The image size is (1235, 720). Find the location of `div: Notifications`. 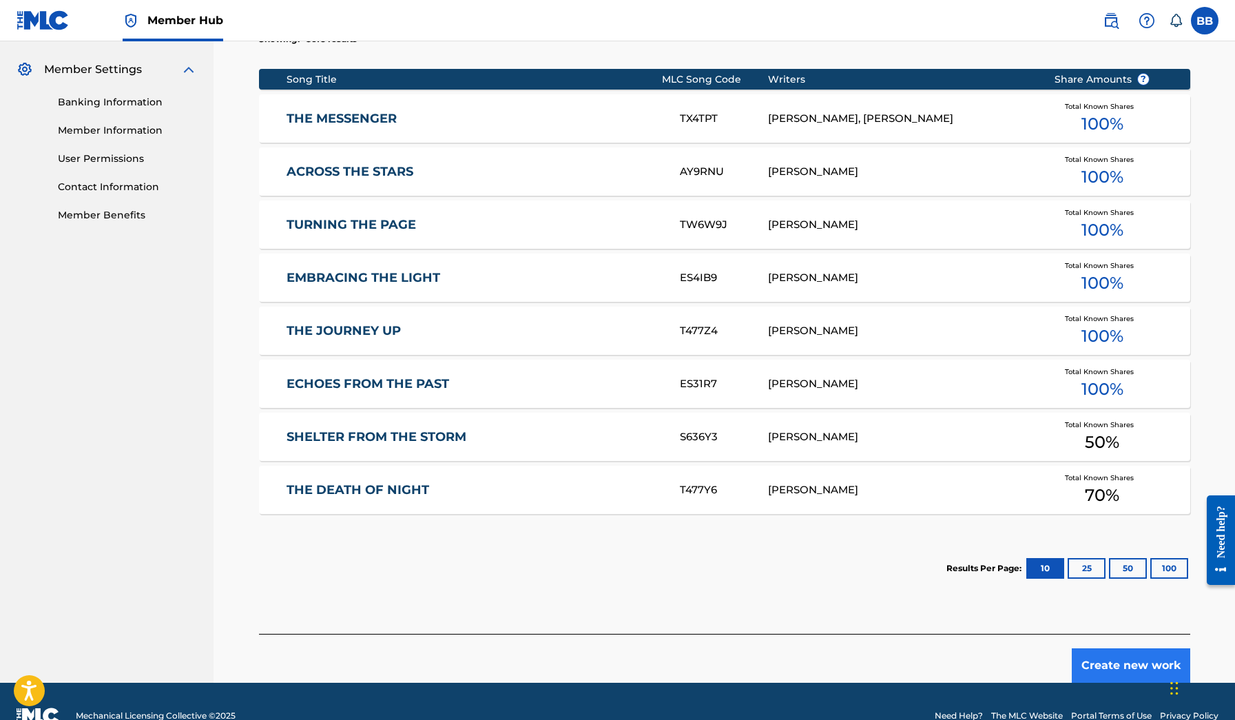

div: Notifications is located at coordinates (1176, 21).